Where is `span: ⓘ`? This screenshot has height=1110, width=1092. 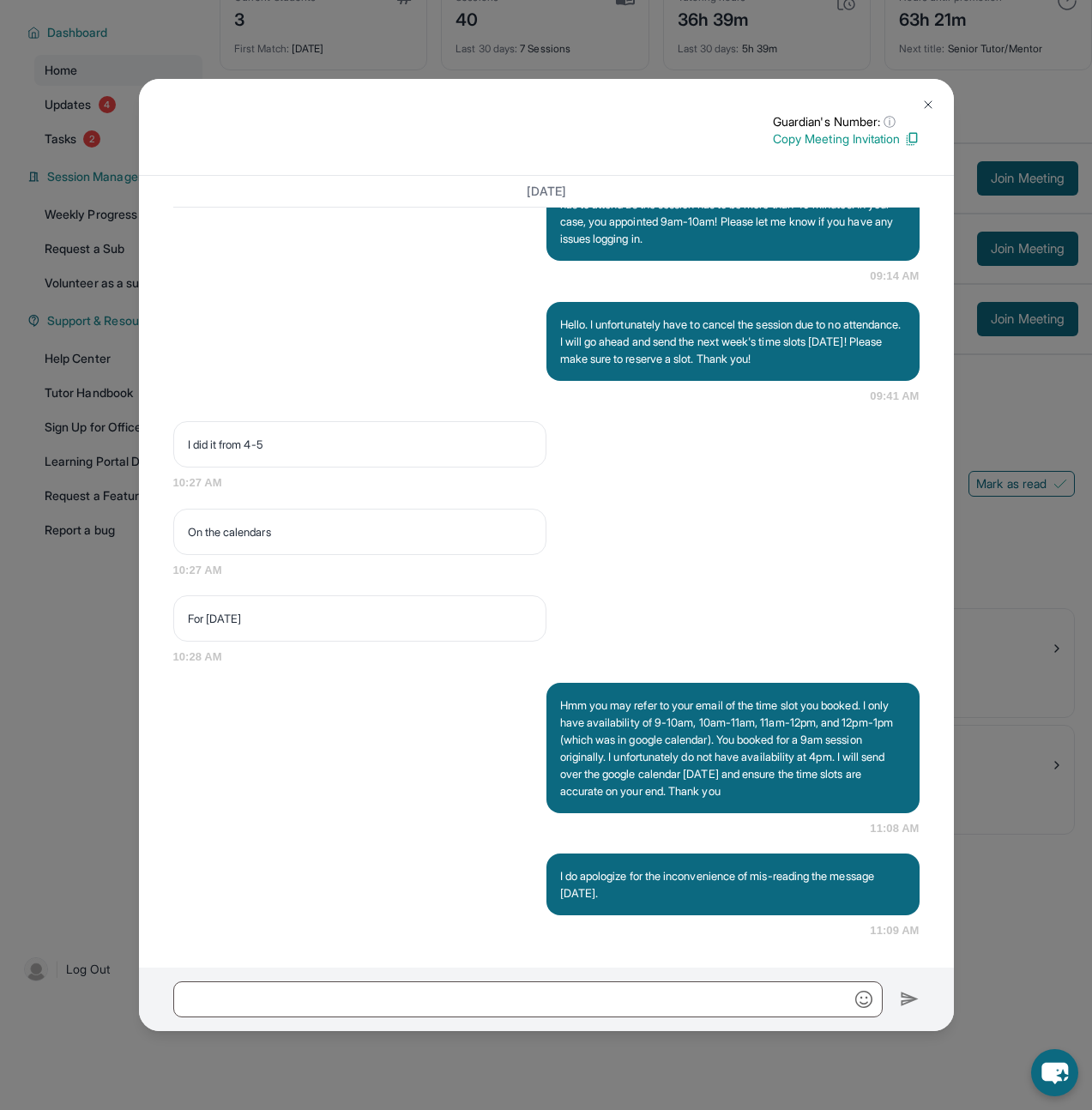 span: ⓘ is located at coordinates (890, 122).